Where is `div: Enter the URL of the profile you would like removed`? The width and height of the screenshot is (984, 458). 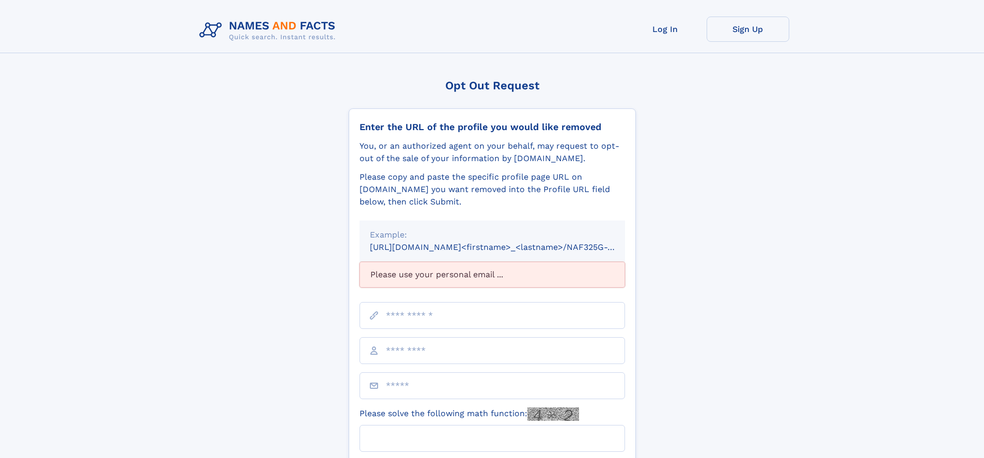 div: Enter the URL of the profile you would like removed is located at coordinates (492, 127).